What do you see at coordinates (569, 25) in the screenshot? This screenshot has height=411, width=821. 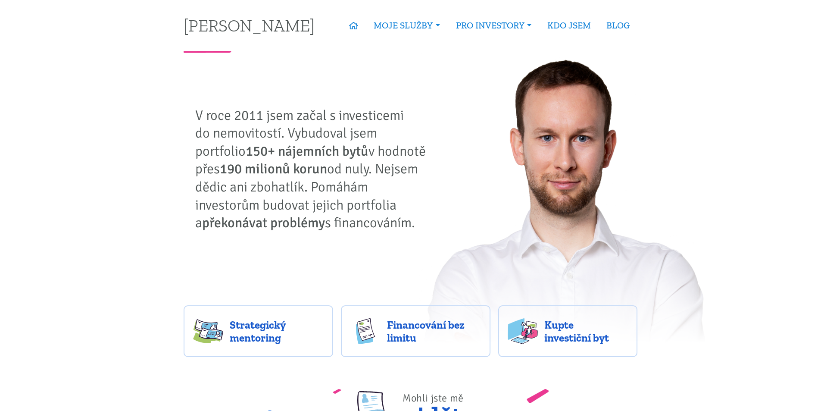 I see `a: KDO JSEM` at bounding box center [569, 25].